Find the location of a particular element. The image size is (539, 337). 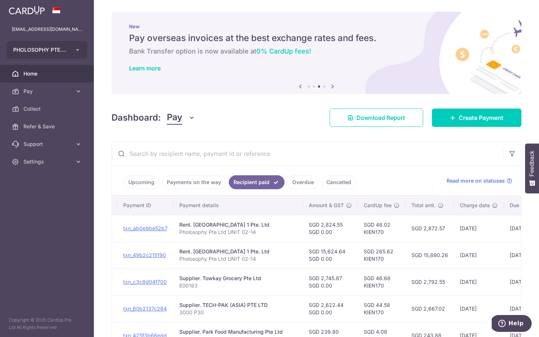

a: Read more on statuses is located at coordinates (479, 181).